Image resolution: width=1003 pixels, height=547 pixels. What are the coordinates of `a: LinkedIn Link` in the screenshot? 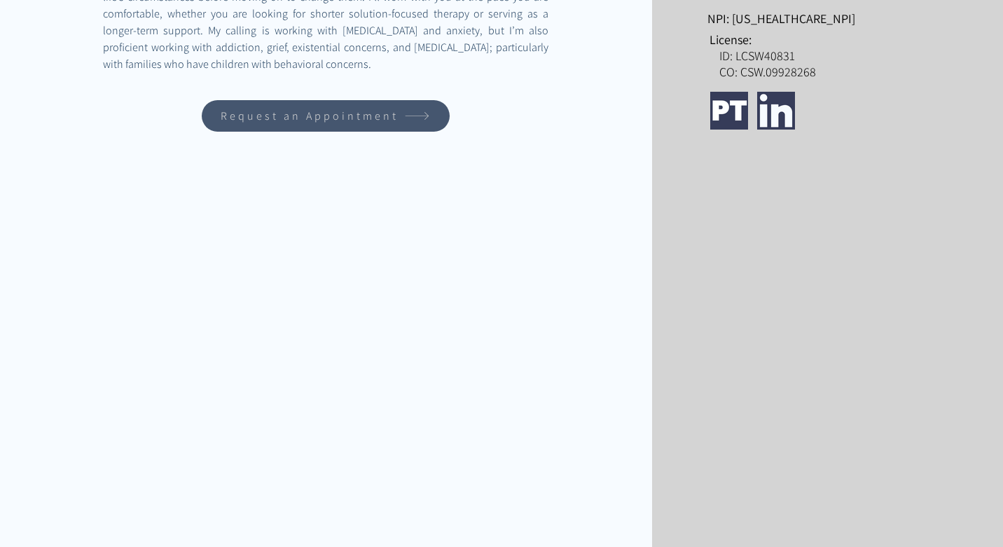 It's located at (776, 111).